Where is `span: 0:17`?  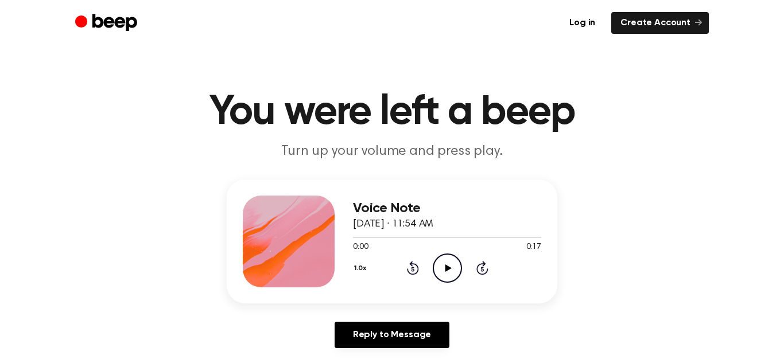
span: 0:17 is located at coordinates (533, 247).